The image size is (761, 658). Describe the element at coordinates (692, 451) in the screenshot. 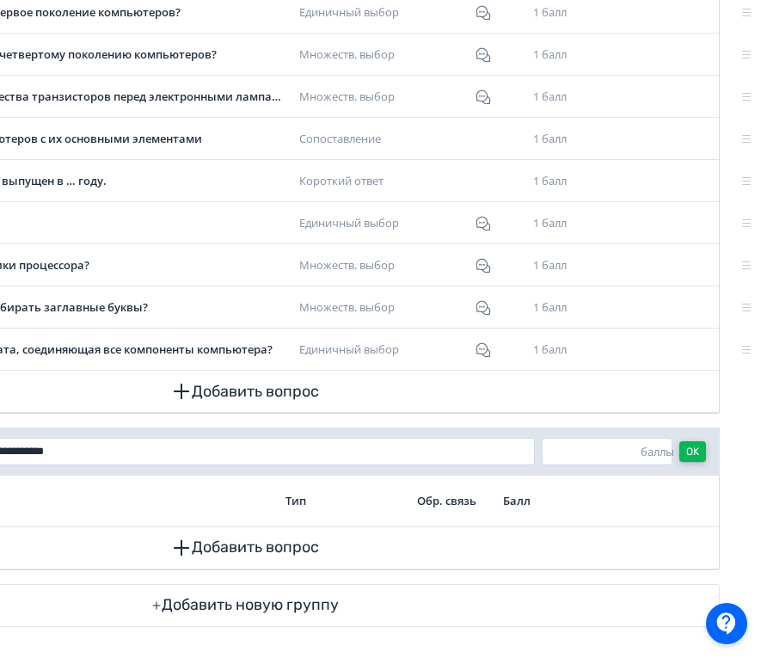

I see `button: OK` at that location.